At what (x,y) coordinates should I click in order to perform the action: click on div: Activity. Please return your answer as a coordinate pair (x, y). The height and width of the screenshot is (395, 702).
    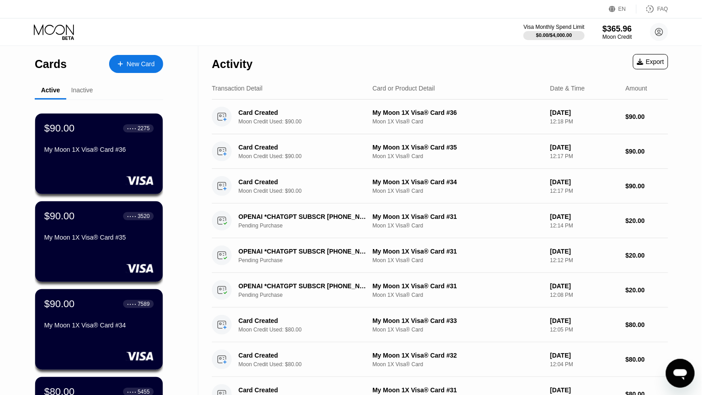
    Looking at the image, I should click on (232, 64).